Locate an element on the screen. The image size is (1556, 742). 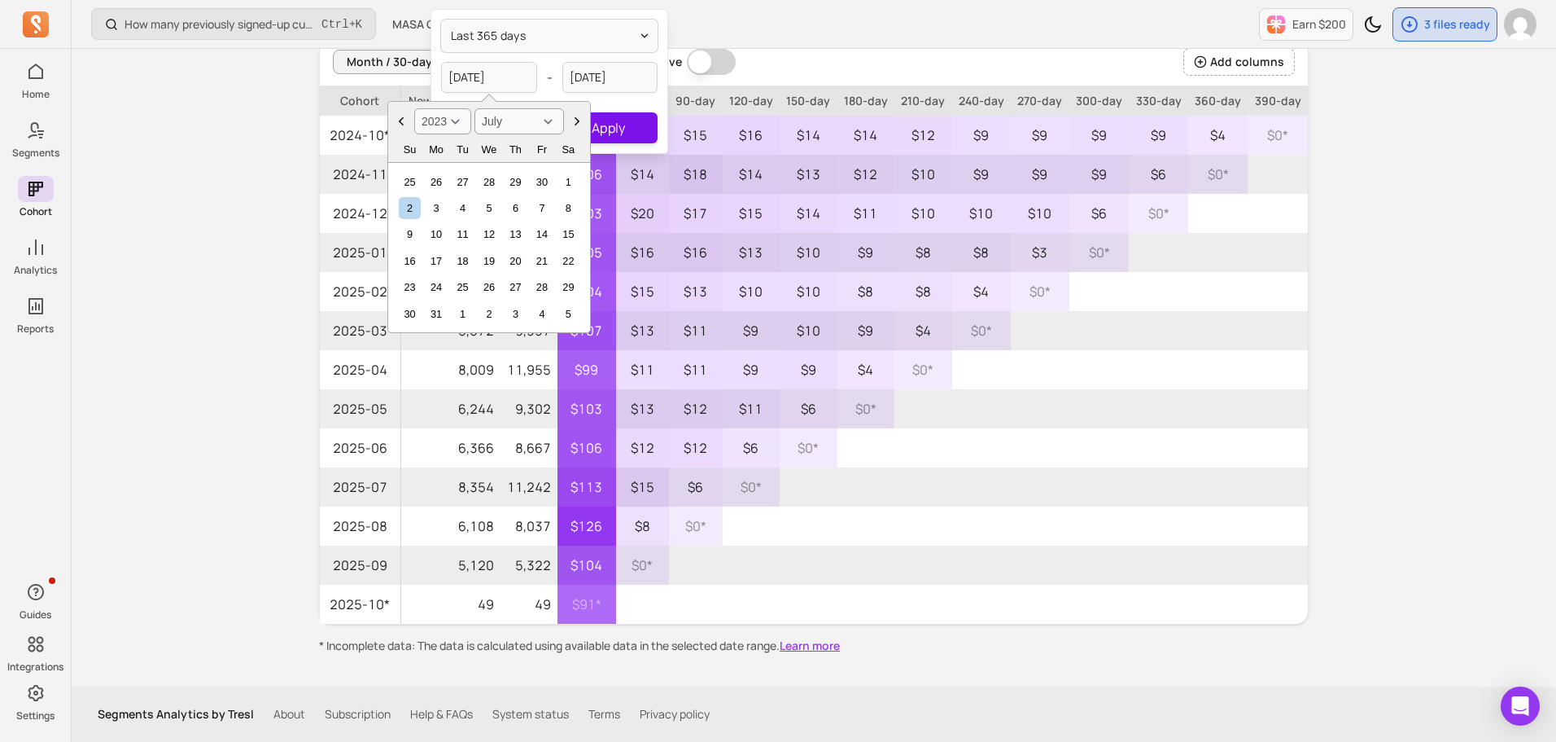
div: Choose Date is located at coordinates (489, 217).